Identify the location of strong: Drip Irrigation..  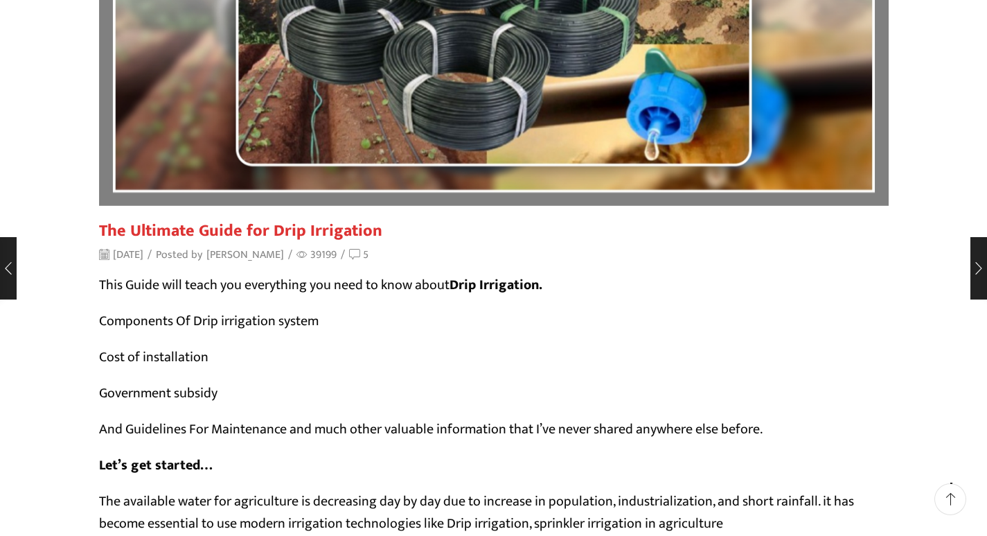
(496, 285).